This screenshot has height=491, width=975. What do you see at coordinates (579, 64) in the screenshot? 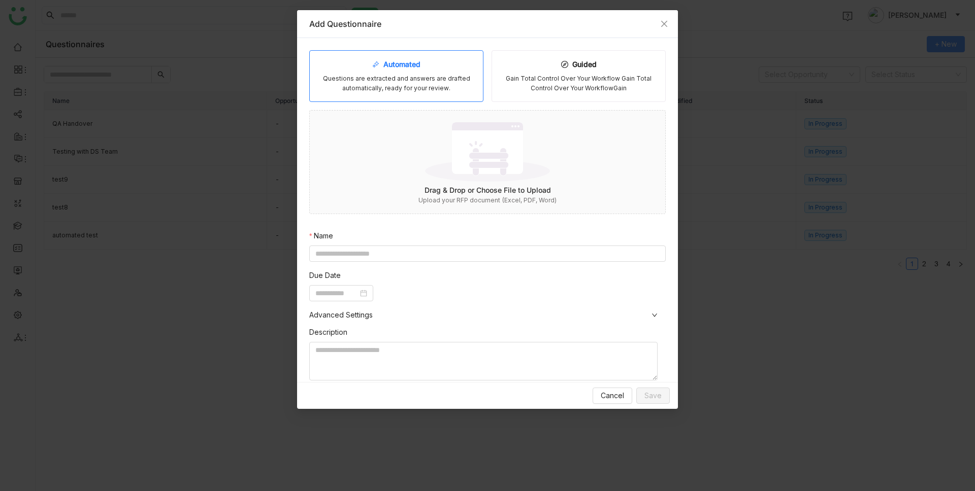
I see `div: Guided` at bounding box center [579, 64].